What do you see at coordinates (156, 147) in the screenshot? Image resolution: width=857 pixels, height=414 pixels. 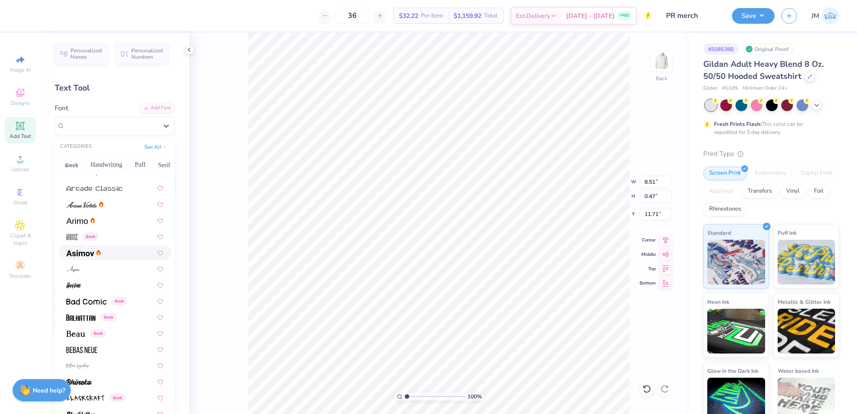 I see `button: See All` at bounding box center [156, 147].